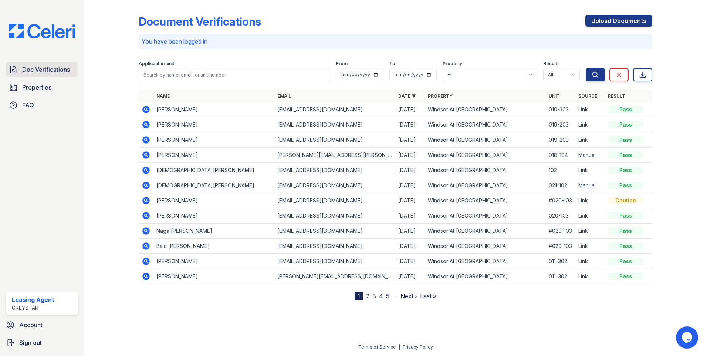 This screenshot has width=707, height=356. Describe the element at coordinates (31, 325) in the screenshot. I see `span: Account` at that location.